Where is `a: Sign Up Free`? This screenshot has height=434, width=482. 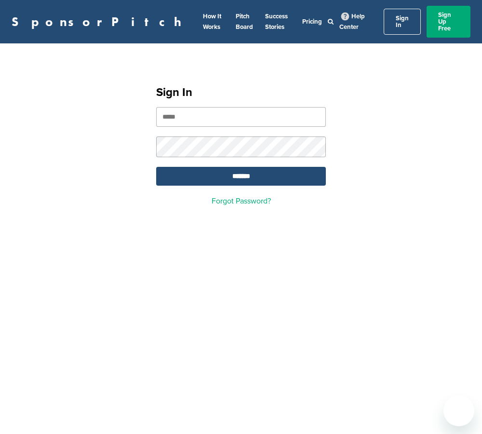 a: Sign Up Free is located at coordinates (448, 22).